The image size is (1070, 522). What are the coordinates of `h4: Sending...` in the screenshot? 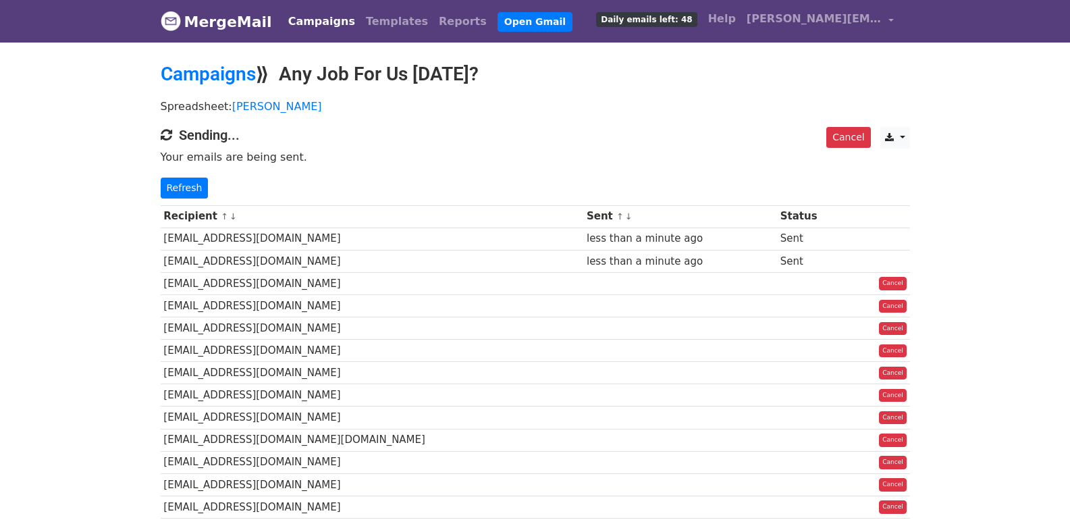 It's located at (535, 135).